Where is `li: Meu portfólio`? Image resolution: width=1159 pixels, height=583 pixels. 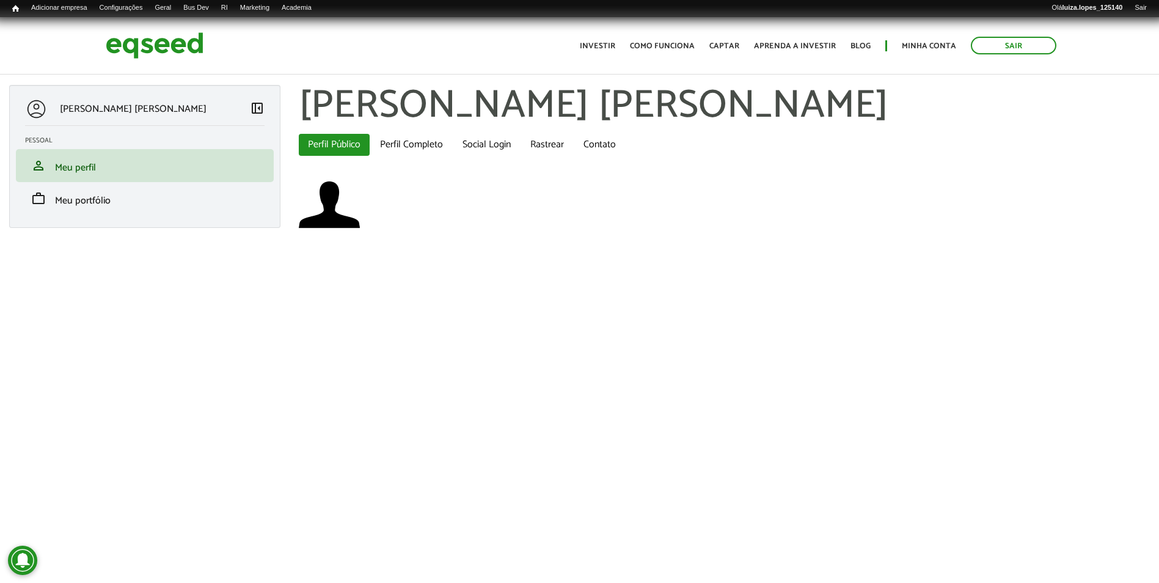 li: Meu portfólio is located at coordinates (145, 199).